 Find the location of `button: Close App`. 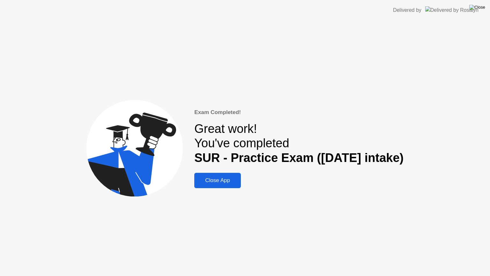

button: Close App is located at coordinates (218, 180).